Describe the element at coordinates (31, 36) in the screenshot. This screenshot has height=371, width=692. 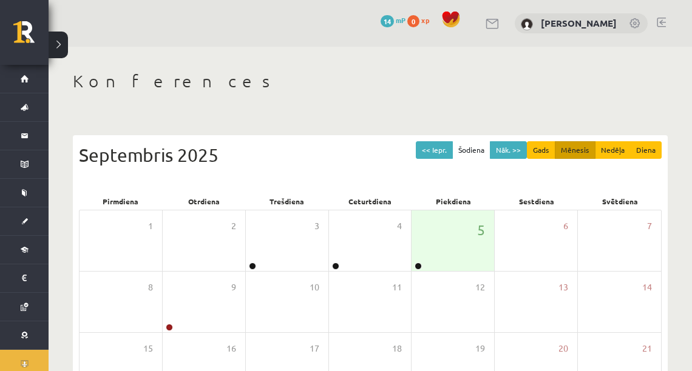
I see `a: Rīgas 1. Tālmācības vidusskola` at that location.